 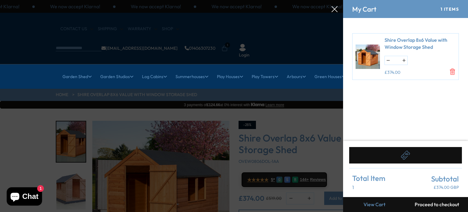 What do you see at coordinates (265, 76) in the screenshot?
I see `a: Play Towers` at bounding box center [265, 76].